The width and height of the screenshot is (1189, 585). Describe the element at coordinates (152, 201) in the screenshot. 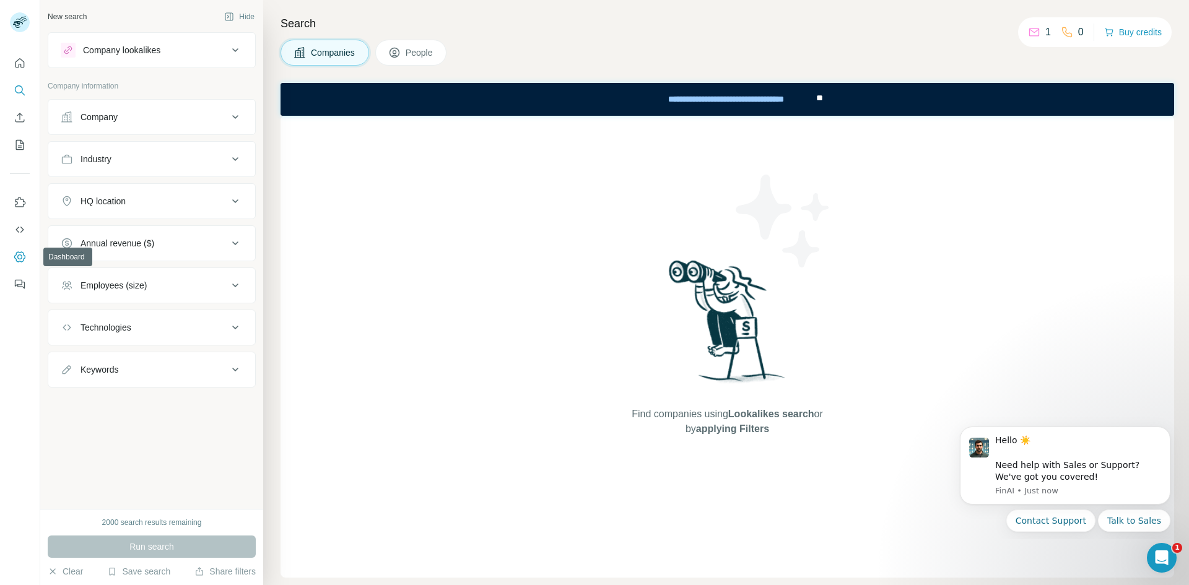

I see `button: HQ location` at that location.